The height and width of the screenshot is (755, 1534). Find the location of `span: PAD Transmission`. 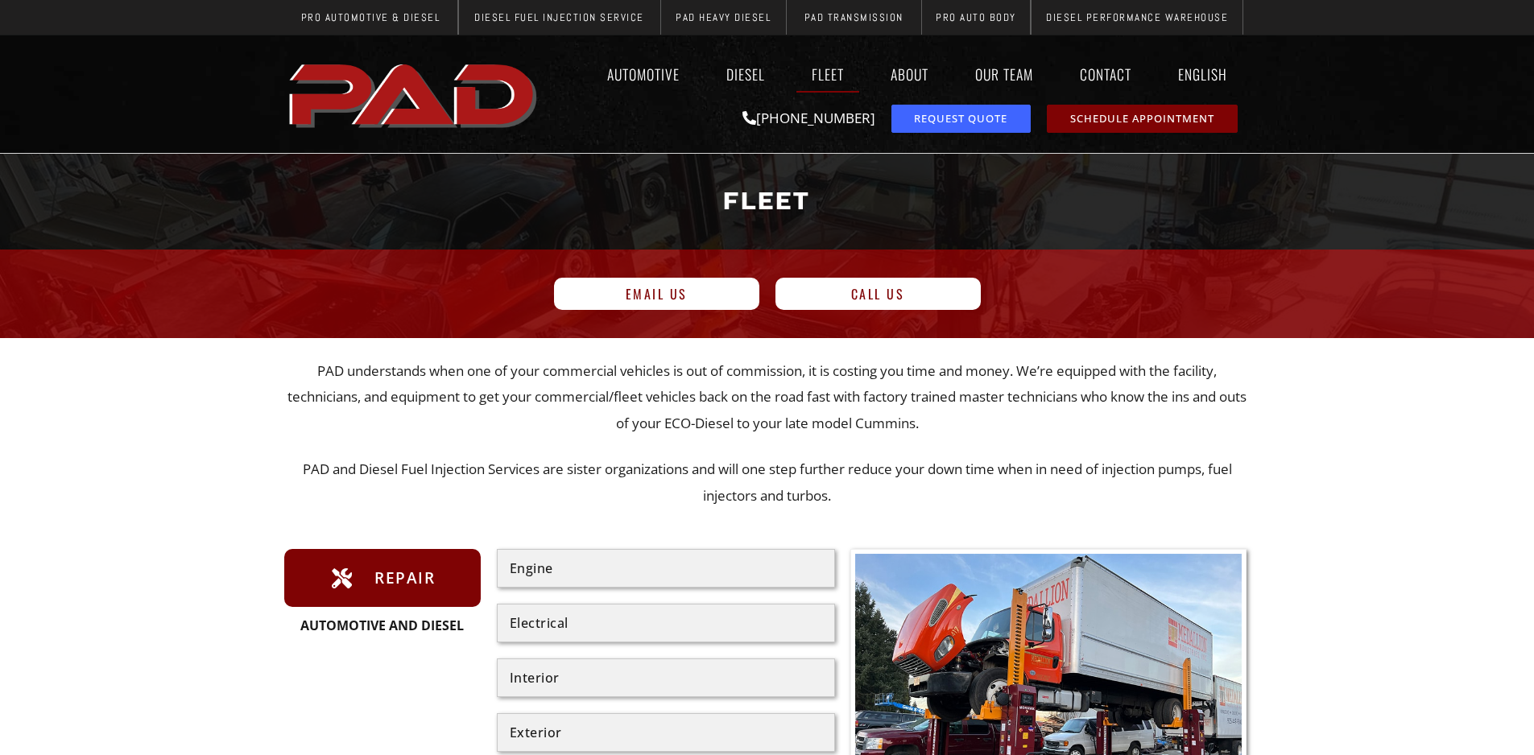

span: PAD Transmission is located at coordinates (854, 17).